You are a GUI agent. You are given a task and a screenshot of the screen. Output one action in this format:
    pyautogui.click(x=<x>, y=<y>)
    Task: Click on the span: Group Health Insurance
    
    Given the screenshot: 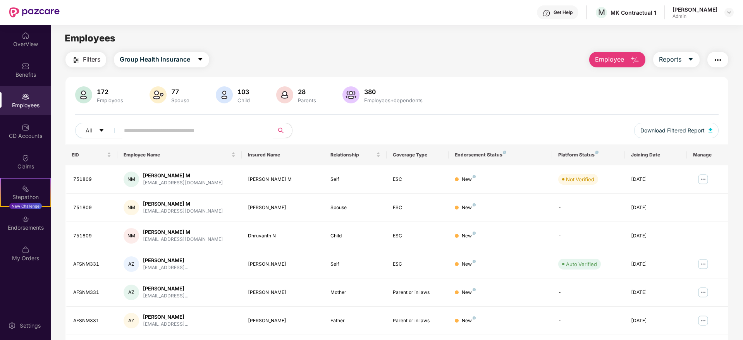 What is the action you would take?
    pyautogui.click(x=155, y=59)
    